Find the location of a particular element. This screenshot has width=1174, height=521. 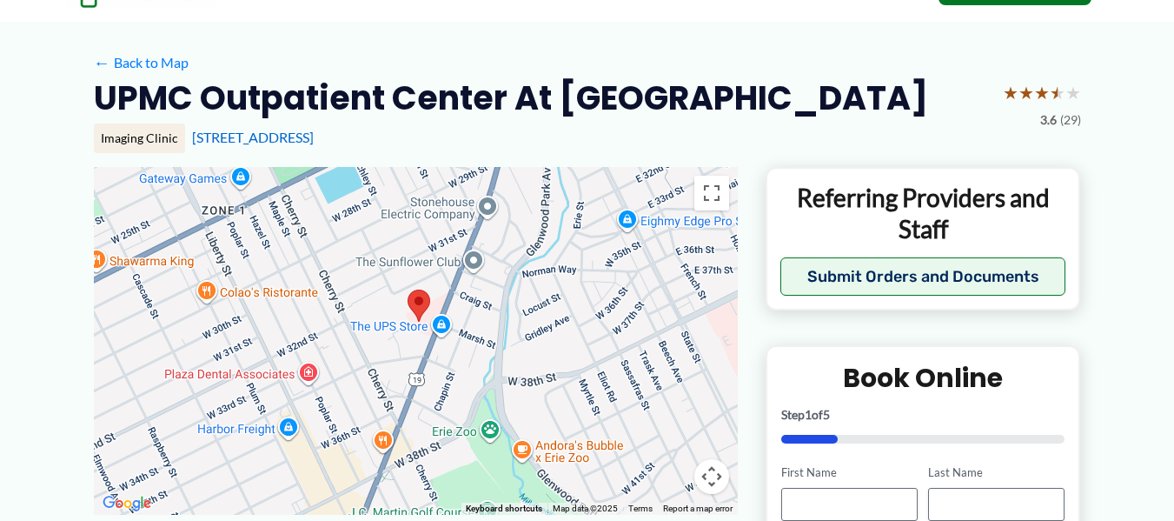

p: Step of is located at coordinates (923, 414).